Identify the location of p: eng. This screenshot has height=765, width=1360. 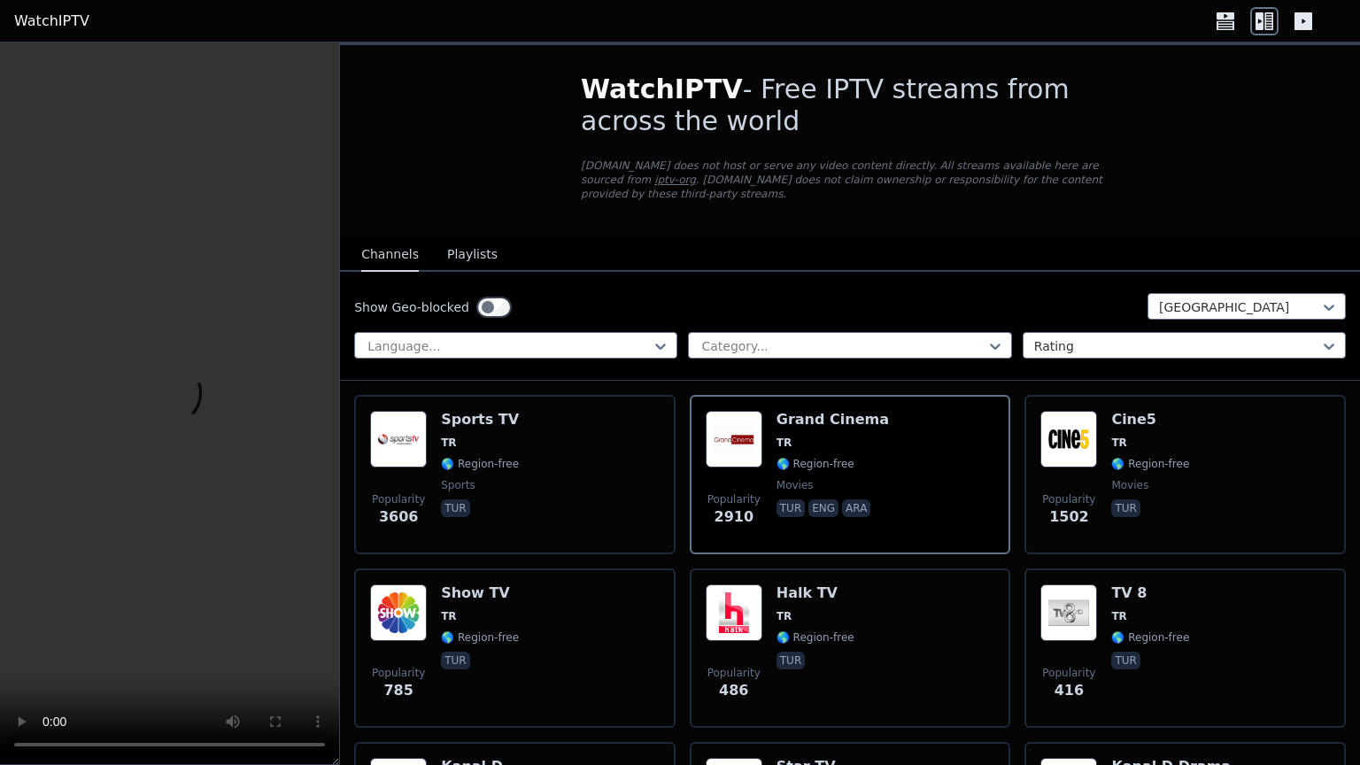
(823, 508).